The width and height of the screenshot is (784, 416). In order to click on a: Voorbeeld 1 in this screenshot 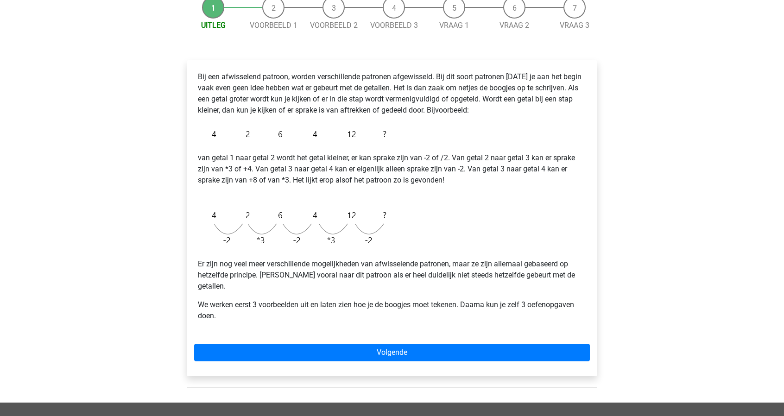, I will do `click(274, 25)`.